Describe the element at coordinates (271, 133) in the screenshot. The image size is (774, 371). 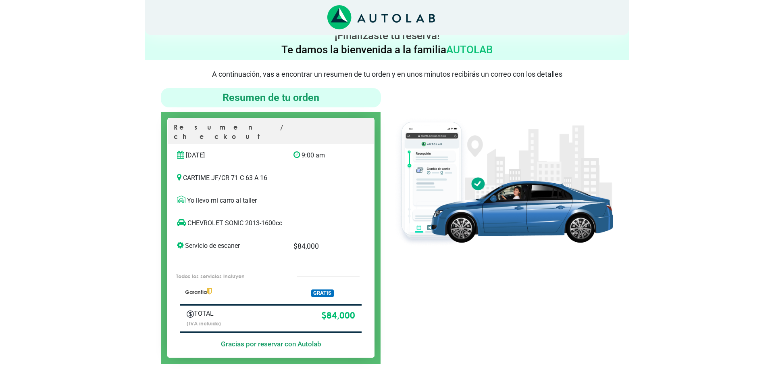
I see `p: Resumen / checkout` at that location.